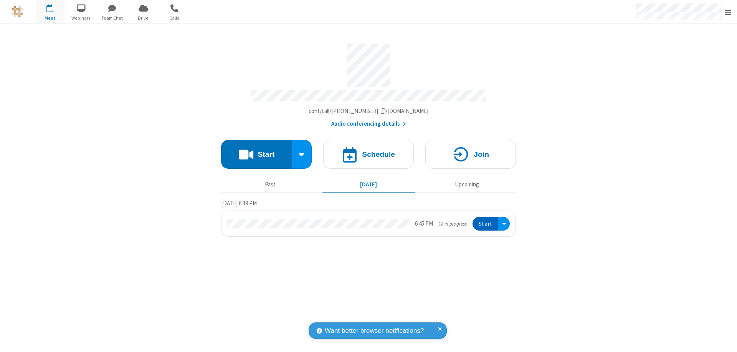 This screenshot has width=737, height=352. Describe the element at coordinates (369, 218) in the screenshot. I see `section: Today's Meetings` at that location.